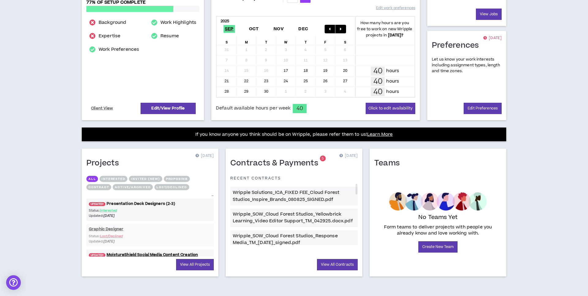  What do you see at coordinates (380, 134) in the screenshot?
I see `a: Learn More` at bounding box center [380, 134].